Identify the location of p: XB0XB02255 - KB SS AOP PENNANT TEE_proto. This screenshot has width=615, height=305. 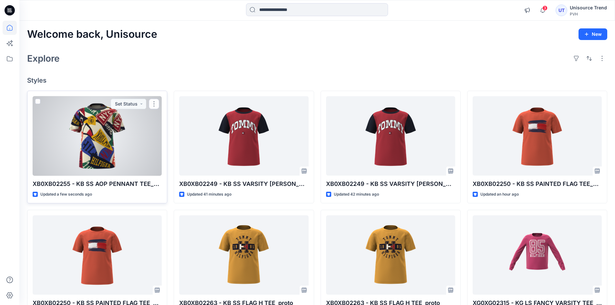
(97, 184).